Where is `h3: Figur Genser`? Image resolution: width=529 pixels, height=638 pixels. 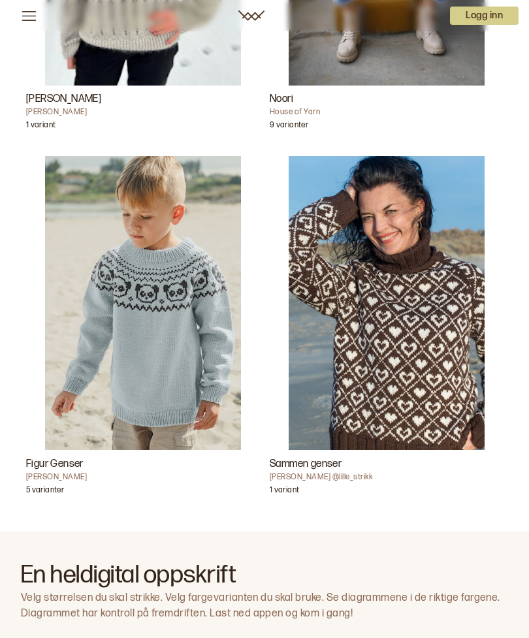
h3: Figur Genser is located at coordinates (142, 465).